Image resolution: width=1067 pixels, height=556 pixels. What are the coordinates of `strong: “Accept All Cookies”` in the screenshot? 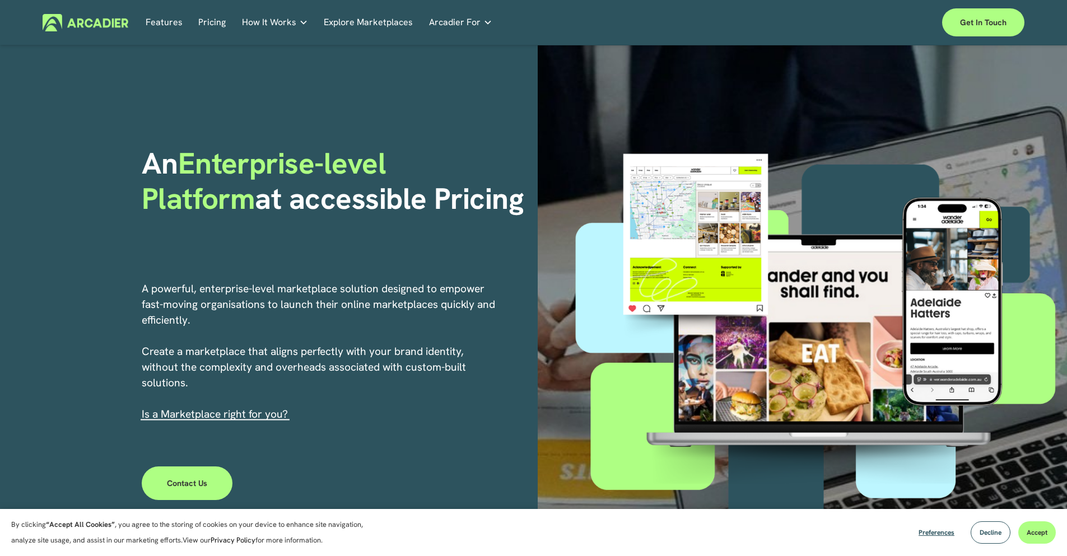 It's located at (80, 524).